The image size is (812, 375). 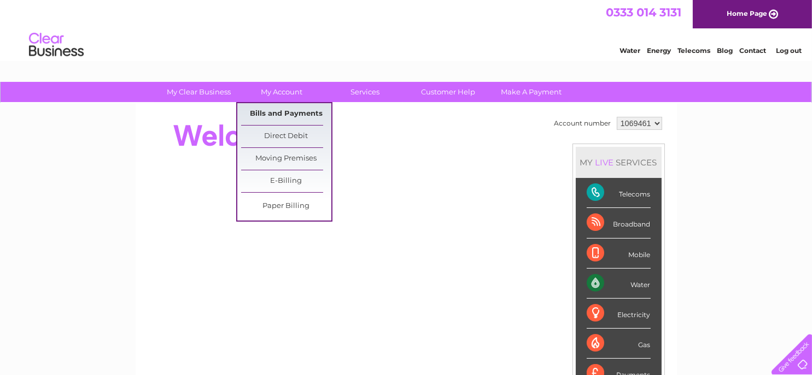 I want to click on a: E-Billing, so click(x=286, y=181).